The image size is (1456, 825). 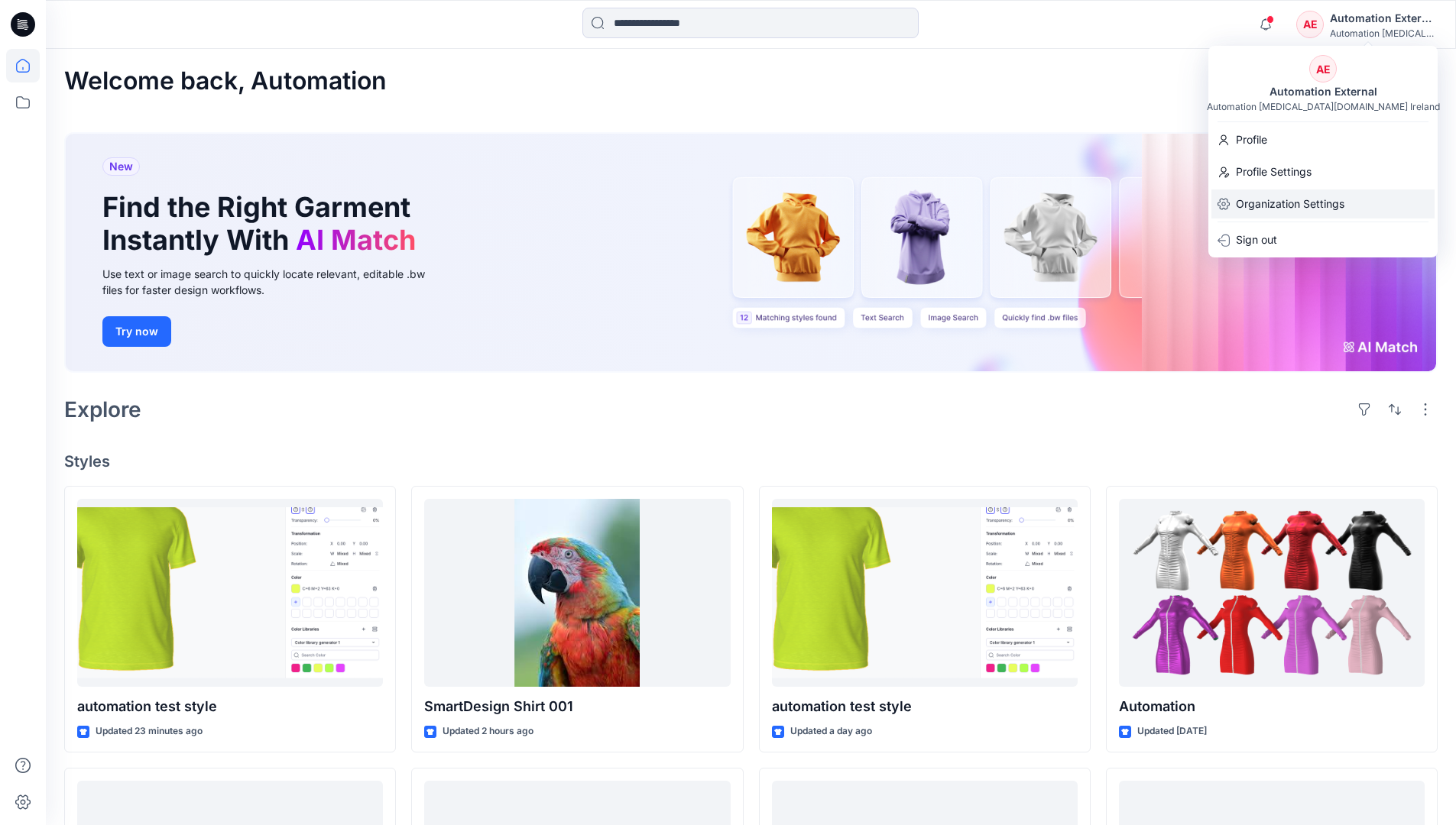 I want to click on a: Try now, so click(x=137, y=331).